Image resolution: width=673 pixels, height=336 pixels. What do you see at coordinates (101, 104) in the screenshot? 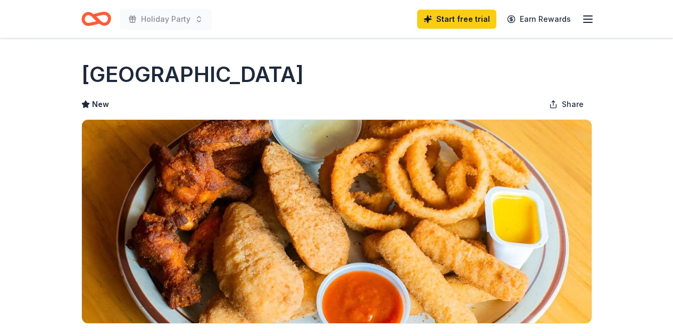
I see `span: New` at bounding box center [101, 104].